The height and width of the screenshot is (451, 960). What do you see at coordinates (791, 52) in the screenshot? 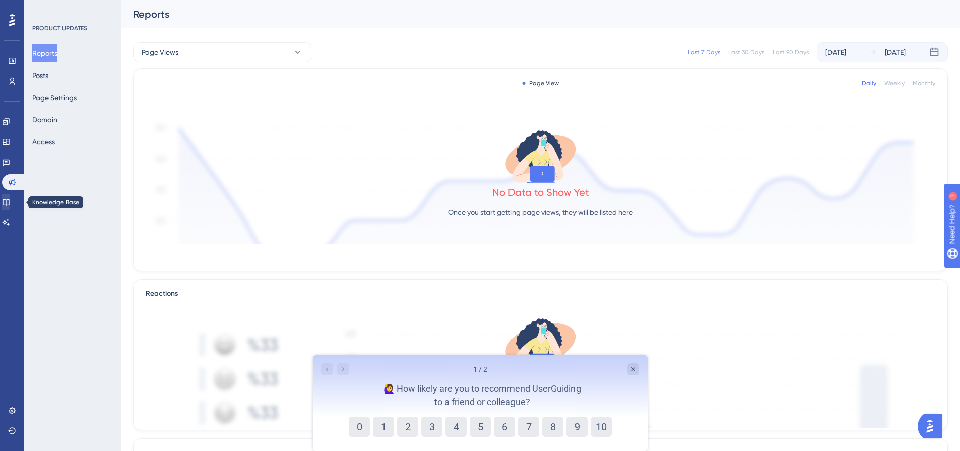
I see `div: Last 90 Days` at bounding box center [791, 52].